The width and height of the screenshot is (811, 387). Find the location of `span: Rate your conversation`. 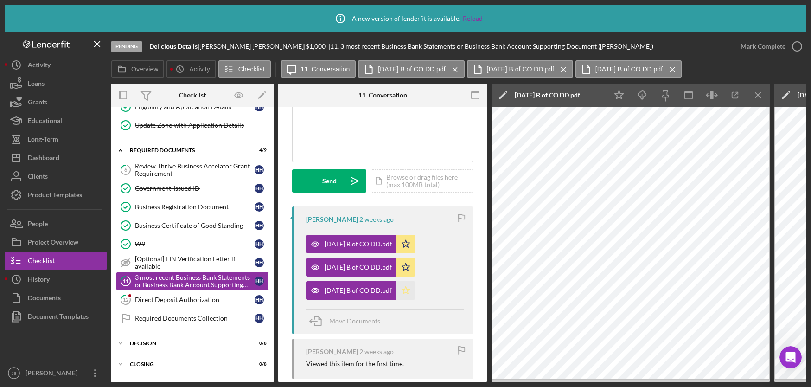

span: Rate your conversation is located at coordinates (79, 135).